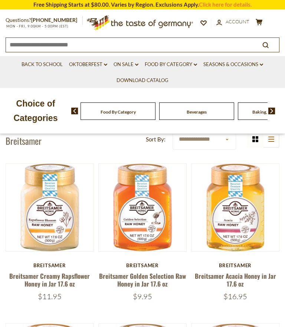 This screenshot has height=327, width=285. I want to click on label: Sort By:, so click(155, 139).